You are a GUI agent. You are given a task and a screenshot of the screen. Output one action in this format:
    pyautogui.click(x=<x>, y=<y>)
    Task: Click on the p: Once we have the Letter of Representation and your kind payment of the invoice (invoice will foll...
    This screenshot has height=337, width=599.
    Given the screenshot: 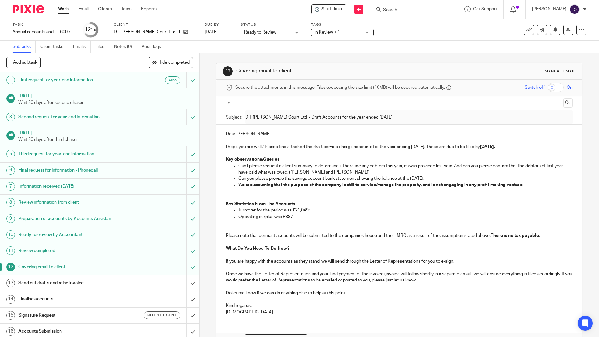 What is the action you would take?
    pyautogui.click(x=399, y=277)
    